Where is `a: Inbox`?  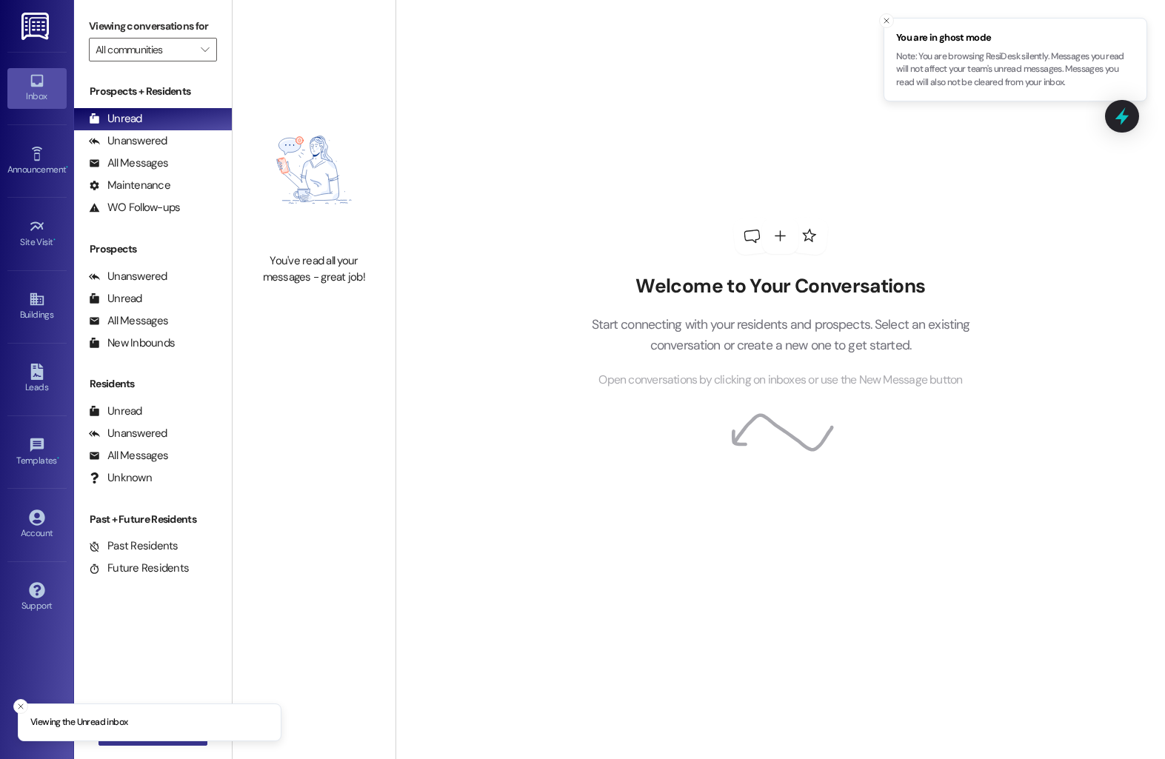
a: Inbox is located at coordinates (37, 88).